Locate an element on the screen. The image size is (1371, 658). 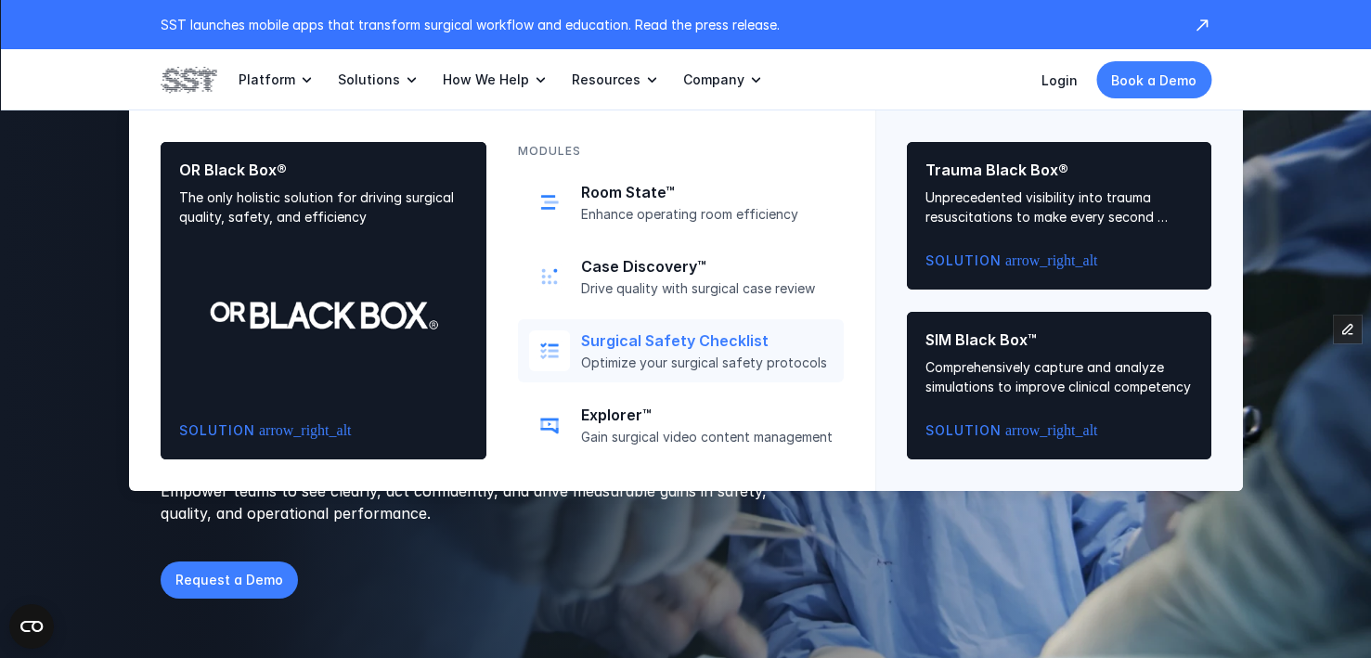
a: SIM Black Box™Comprehensively capture and analyze simulations to improve clinical competencySolut... is located at coordinates (1059, 385).